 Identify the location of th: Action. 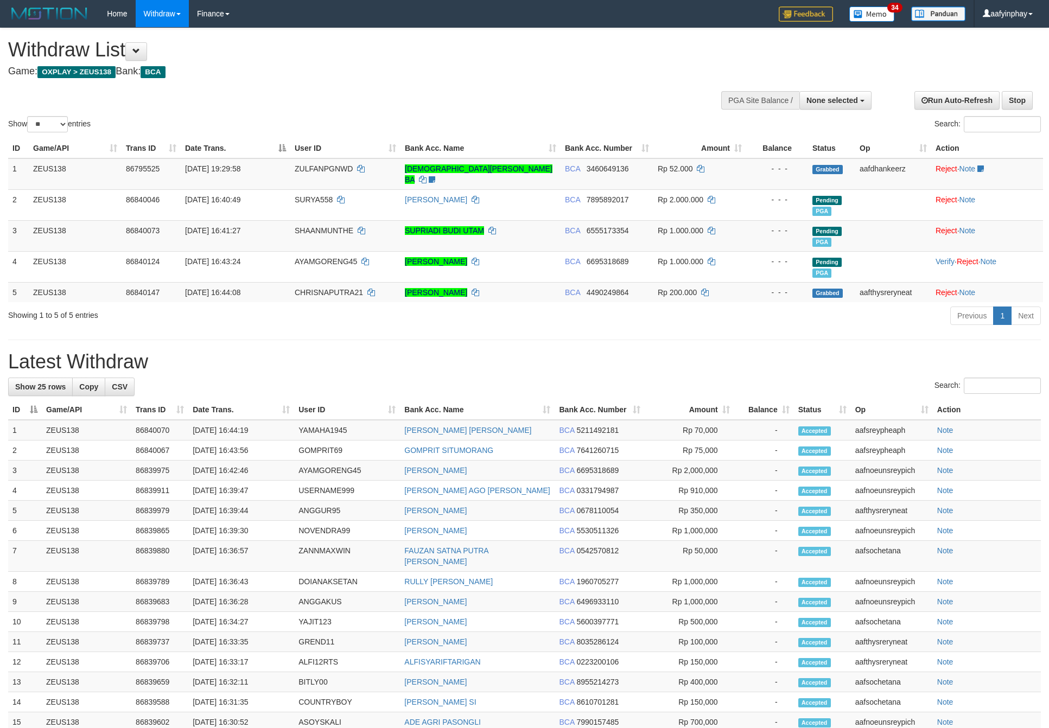
(987, 148).